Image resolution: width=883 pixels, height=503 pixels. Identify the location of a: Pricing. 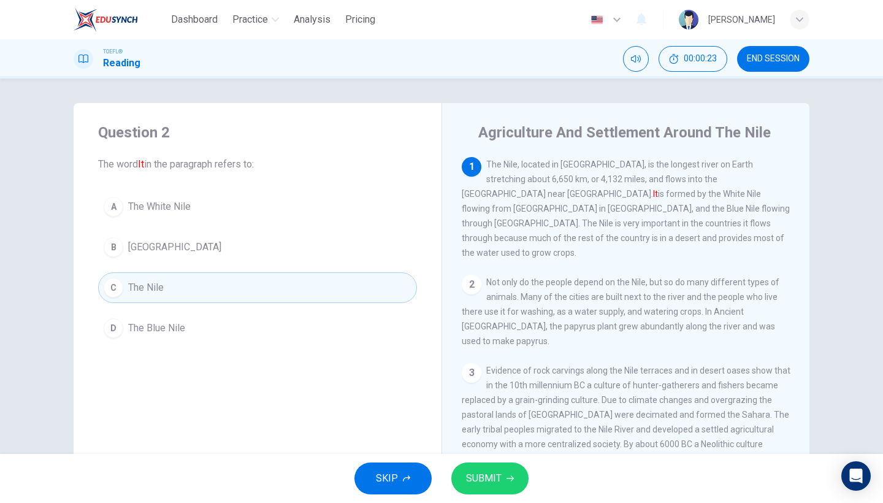
(360, 20).